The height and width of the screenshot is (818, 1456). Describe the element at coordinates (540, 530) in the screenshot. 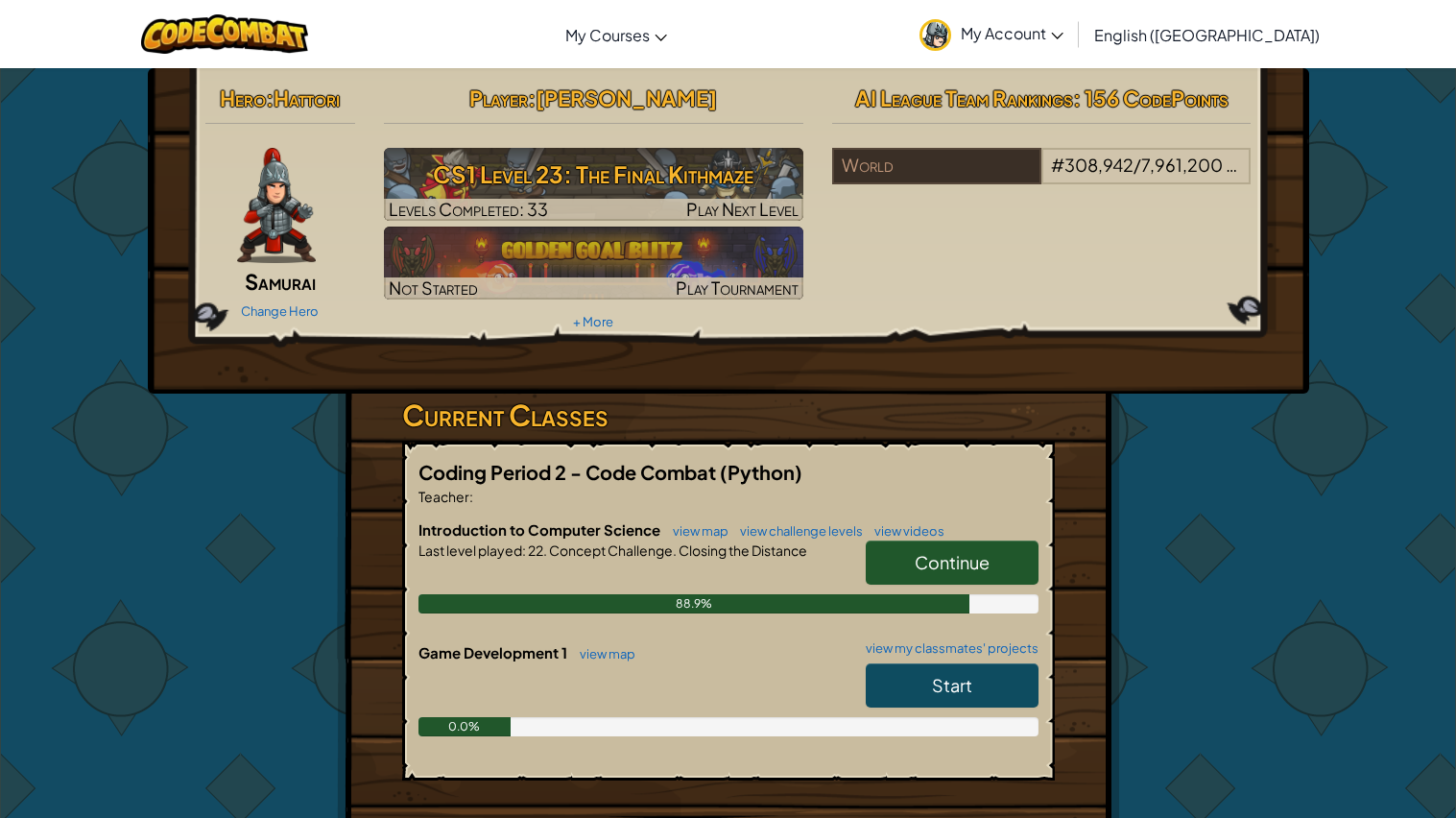

I see `span: Introduction to Computer Science` at that location.